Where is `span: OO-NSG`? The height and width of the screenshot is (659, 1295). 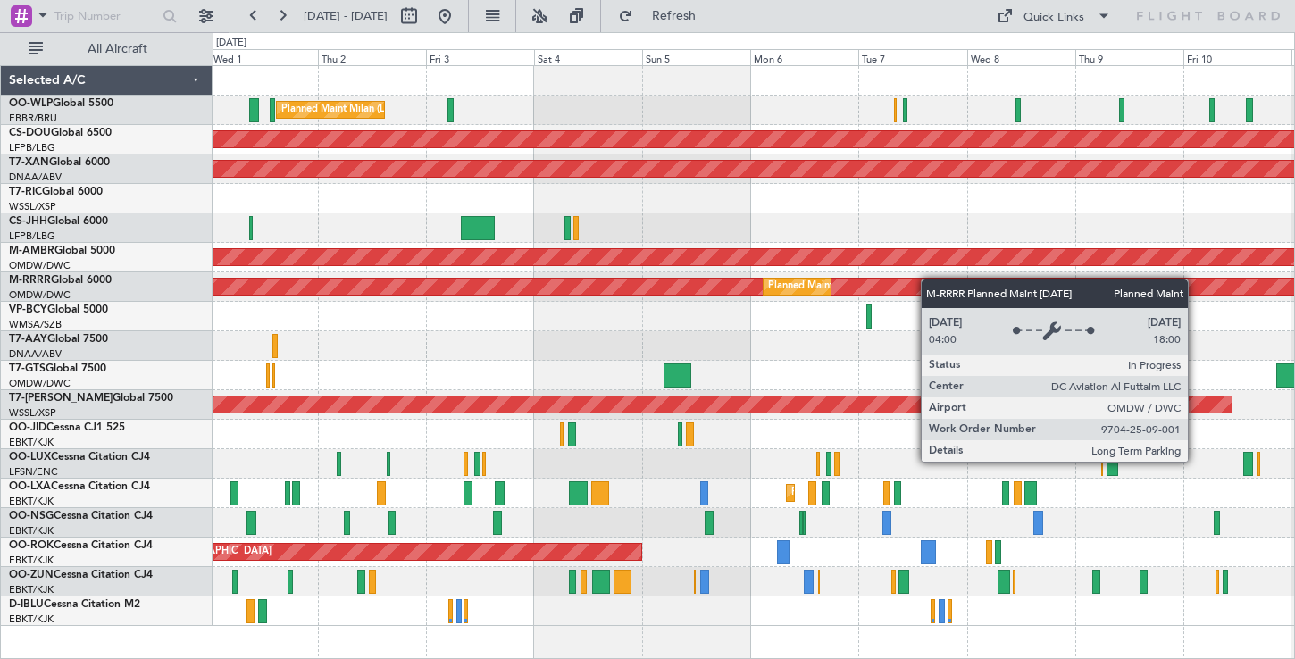
span: OO-NSG is located at coordinates (31, 516).